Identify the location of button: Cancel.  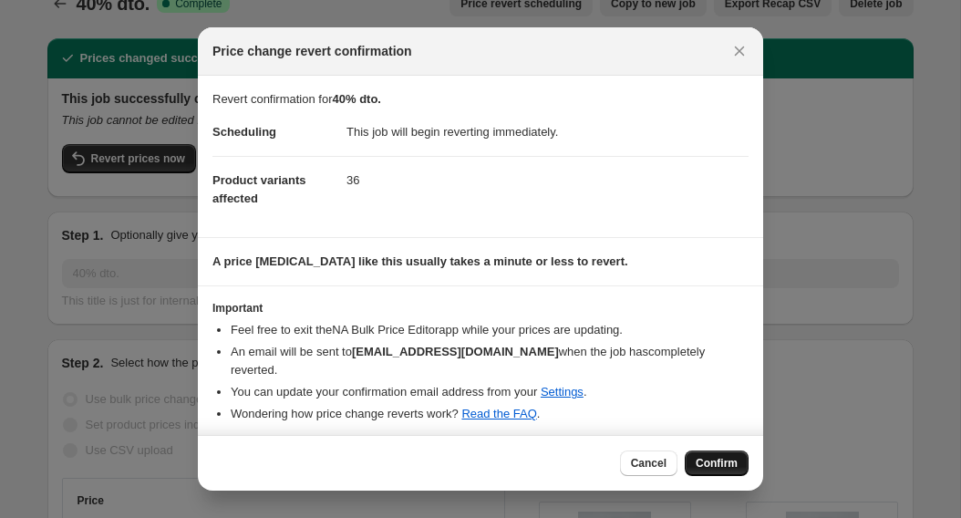
(649, 463).